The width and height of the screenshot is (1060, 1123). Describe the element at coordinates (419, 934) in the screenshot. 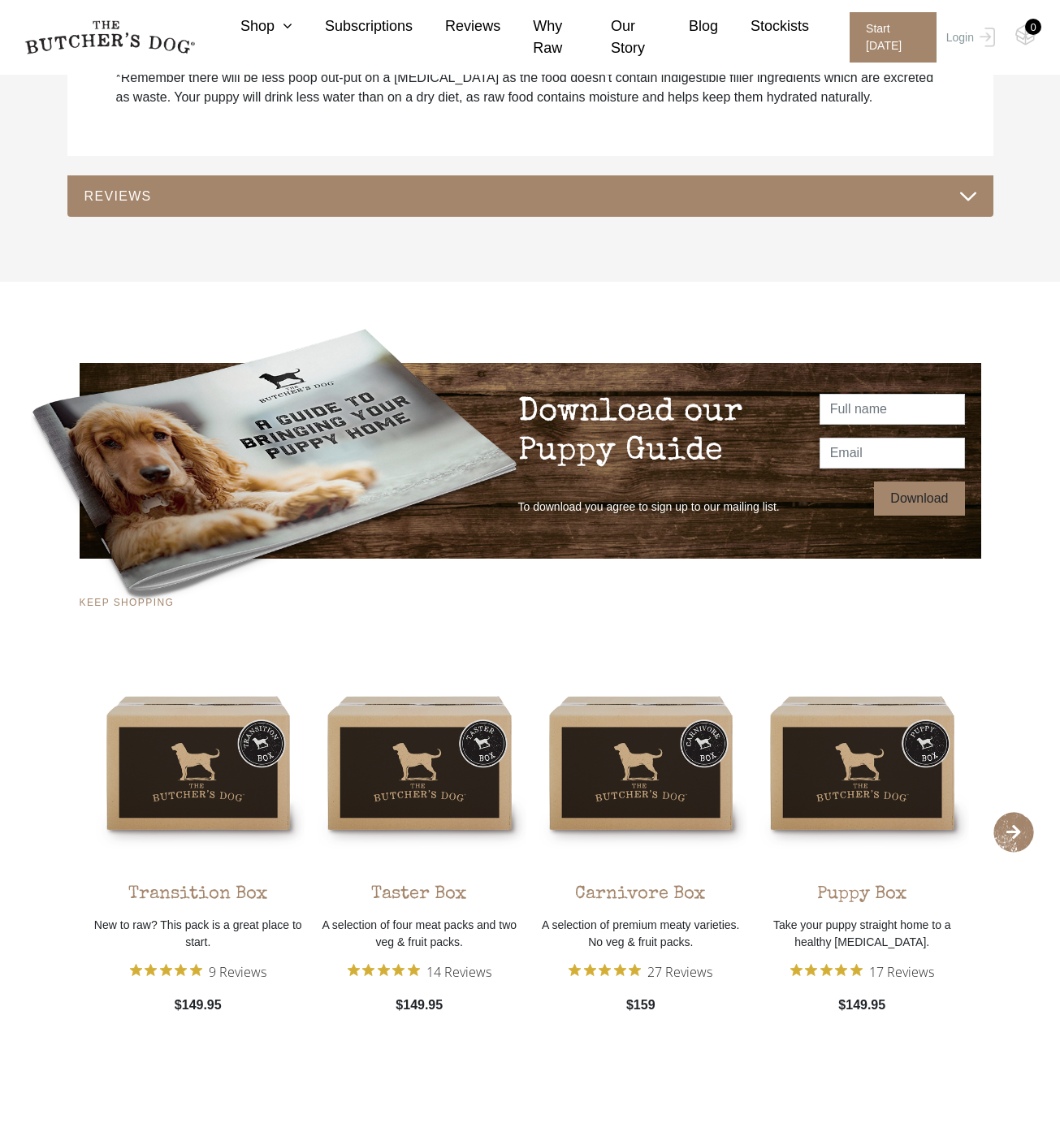

I see `p: A selection of four meat packs and two veg & fruit packs.` at that location.